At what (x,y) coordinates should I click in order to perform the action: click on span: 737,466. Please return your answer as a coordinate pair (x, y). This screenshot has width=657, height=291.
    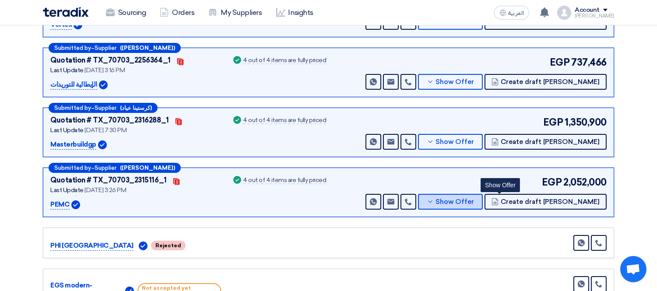
    Looking at the image, I should click on (589, 62).